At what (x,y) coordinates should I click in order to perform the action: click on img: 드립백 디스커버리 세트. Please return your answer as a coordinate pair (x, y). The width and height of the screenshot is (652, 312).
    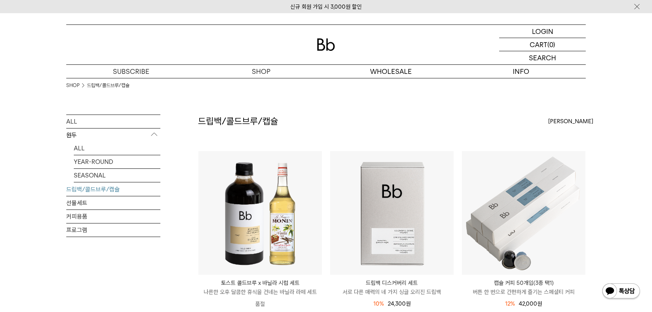
    Looking at the image, I should click on (392, 213).